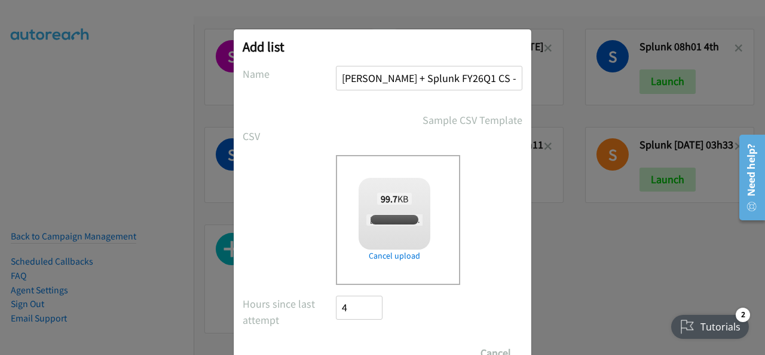 The height and width of the screenshot is (355, 765). Describe the element at coordinates (395, 255) in the screenshot. I see `a: Cancel upload` at that location.